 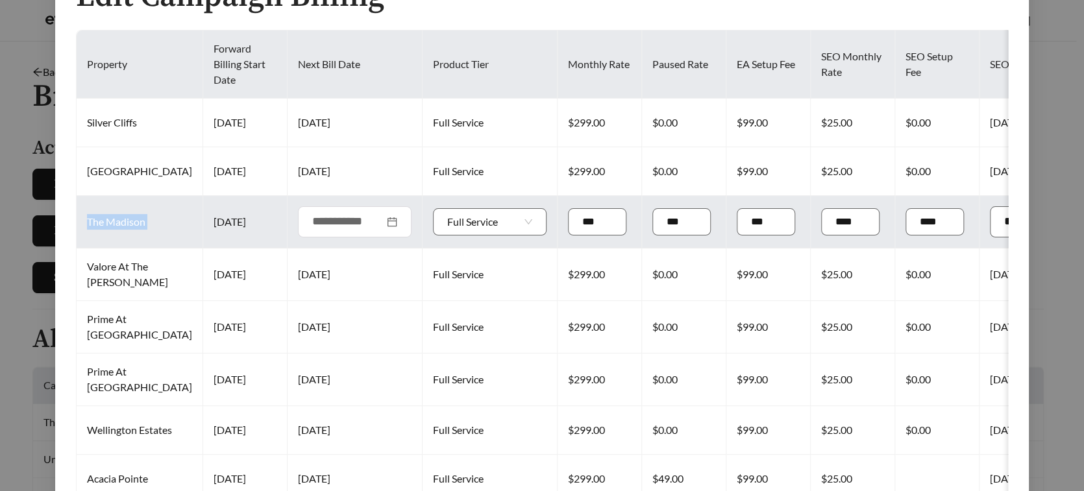 What do you see at coordinates (140, 64) in the screenshot?
I see `th: Property` at bounding box center [140, 64].